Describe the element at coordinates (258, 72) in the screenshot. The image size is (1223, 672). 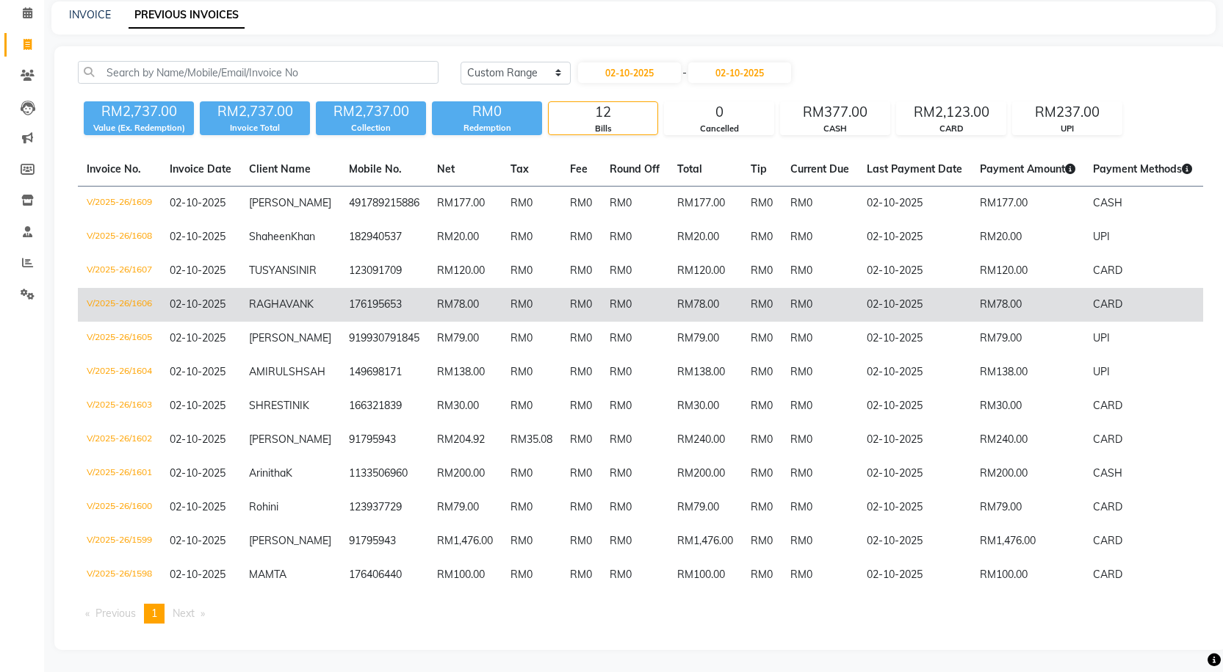
I see `input: Search by Name/Mobile/Email/Invoice No` at that location.